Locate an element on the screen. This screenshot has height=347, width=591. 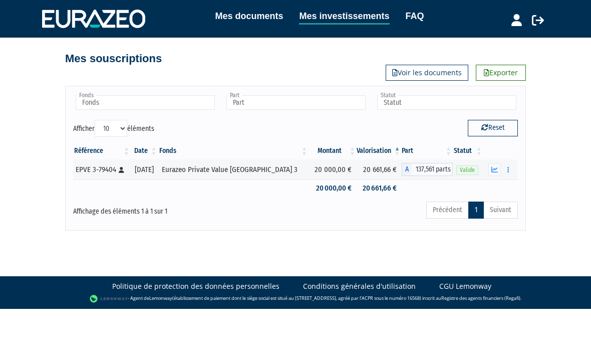
th: Fonds: activer pour trier la colonne par ordre croissant is located at coordinates (234, 151).